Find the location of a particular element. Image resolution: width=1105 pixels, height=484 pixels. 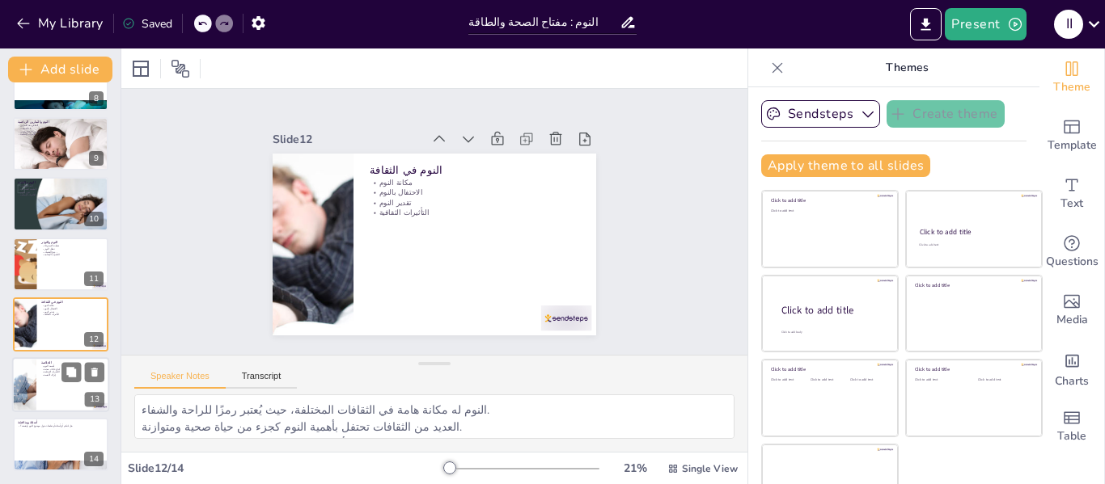

span: Charts is located at coordinates (1071, 382).